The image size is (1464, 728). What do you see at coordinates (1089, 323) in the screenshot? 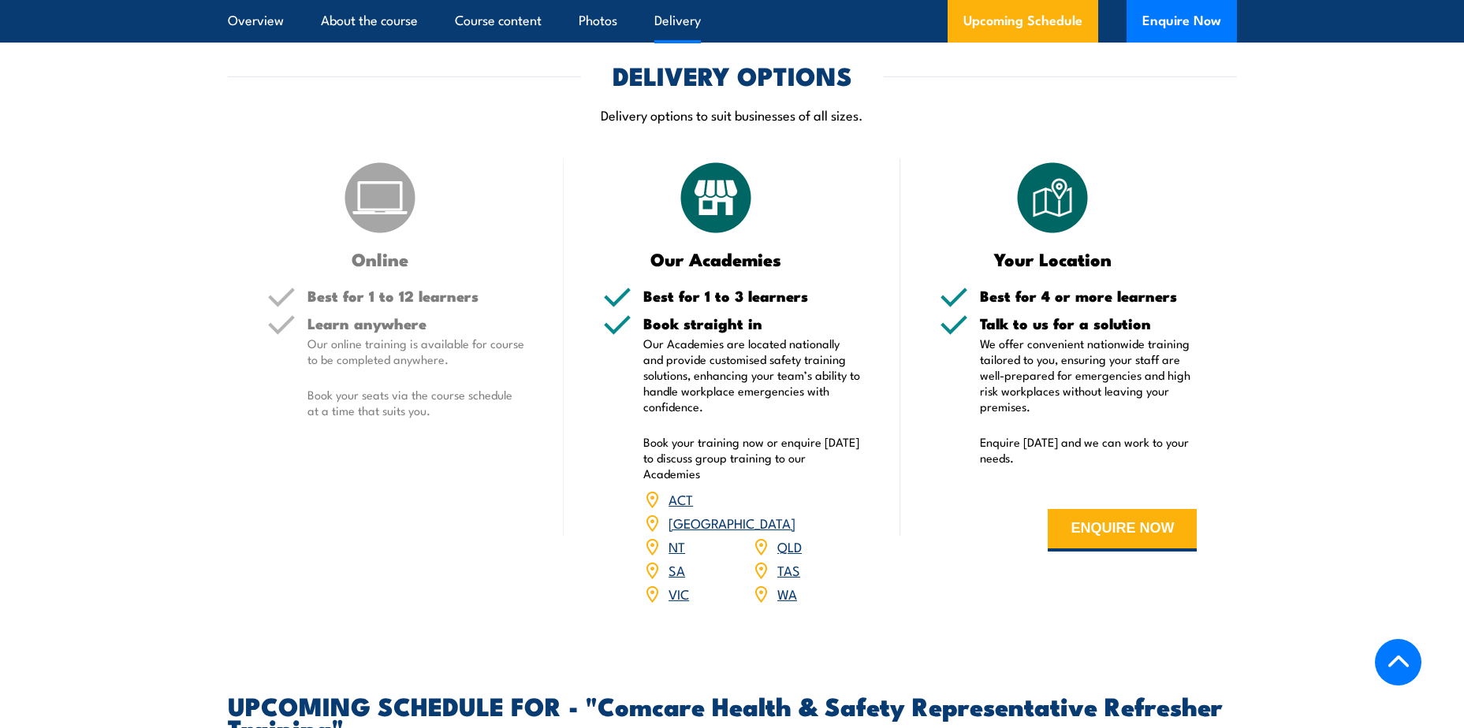
I see `h5: Talk to us for a solution` at bounding box center [1089, 323].